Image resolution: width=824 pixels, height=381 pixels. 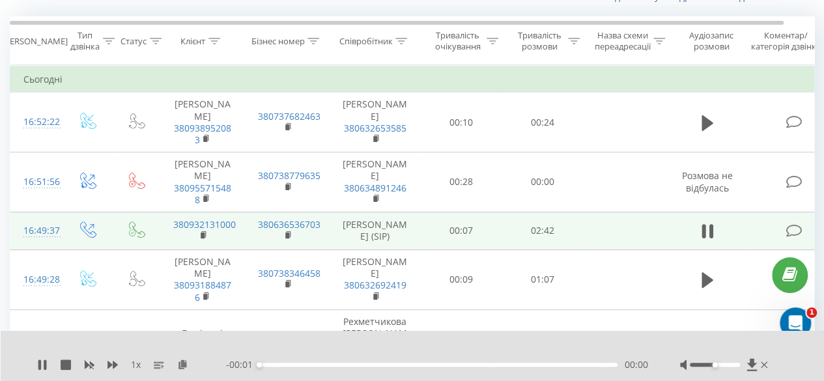 I want to click on td: 00:09, so click(x=461, y=280).